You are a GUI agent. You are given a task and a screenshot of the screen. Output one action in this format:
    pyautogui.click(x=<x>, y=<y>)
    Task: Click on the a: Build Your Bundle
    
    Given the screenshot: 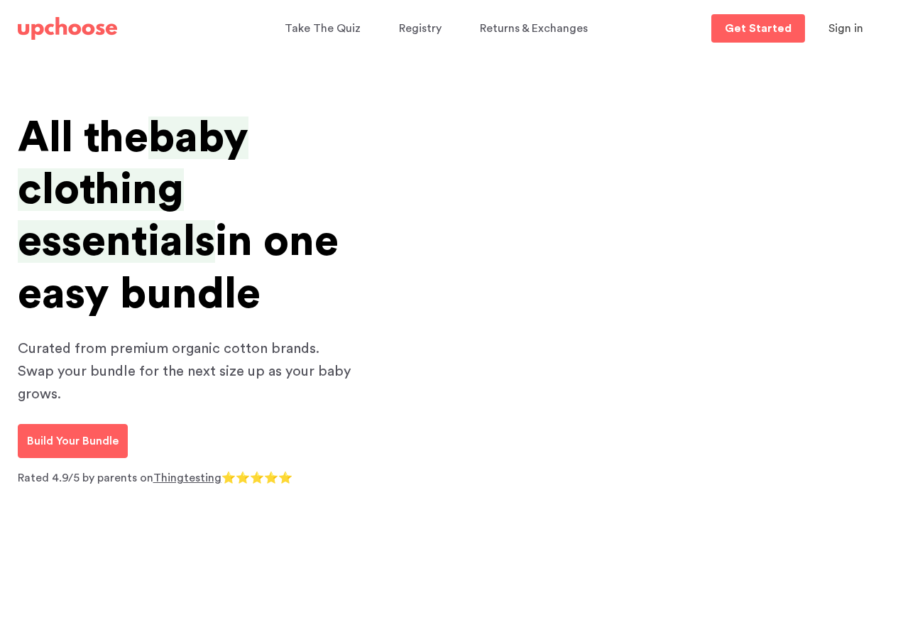 What is the action you would take?
    pyautogui.click(x=72, y=441)
    